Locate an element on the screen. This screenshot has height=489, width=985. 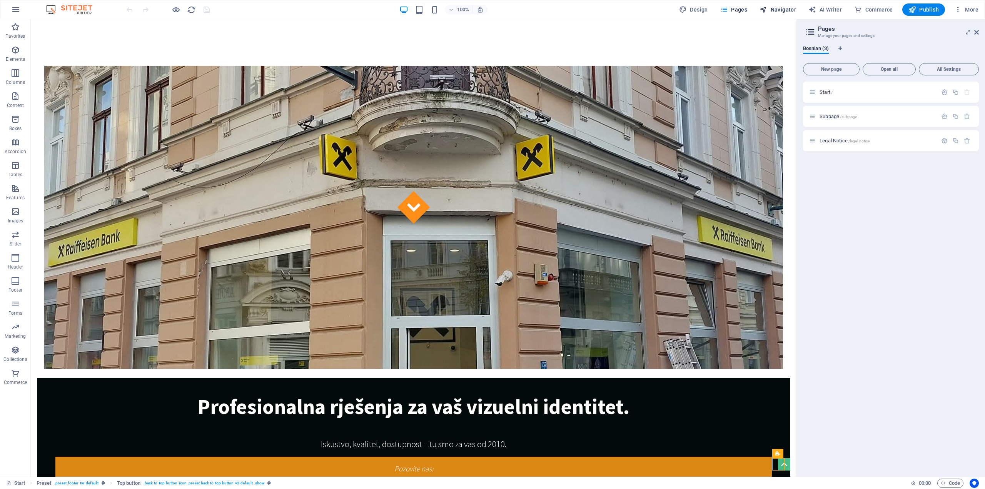
p: Features is located at coordinates (15, 198).